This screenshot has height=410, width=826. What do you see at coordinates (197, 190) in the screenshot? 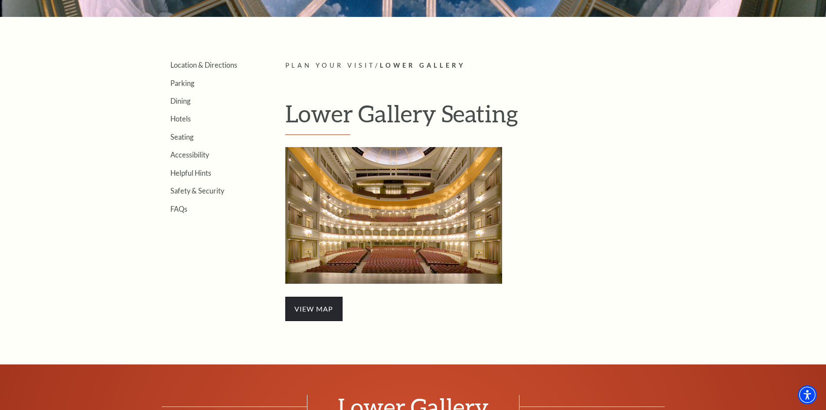
I see `a: Safety & Security` at bounding box center [197, 190].